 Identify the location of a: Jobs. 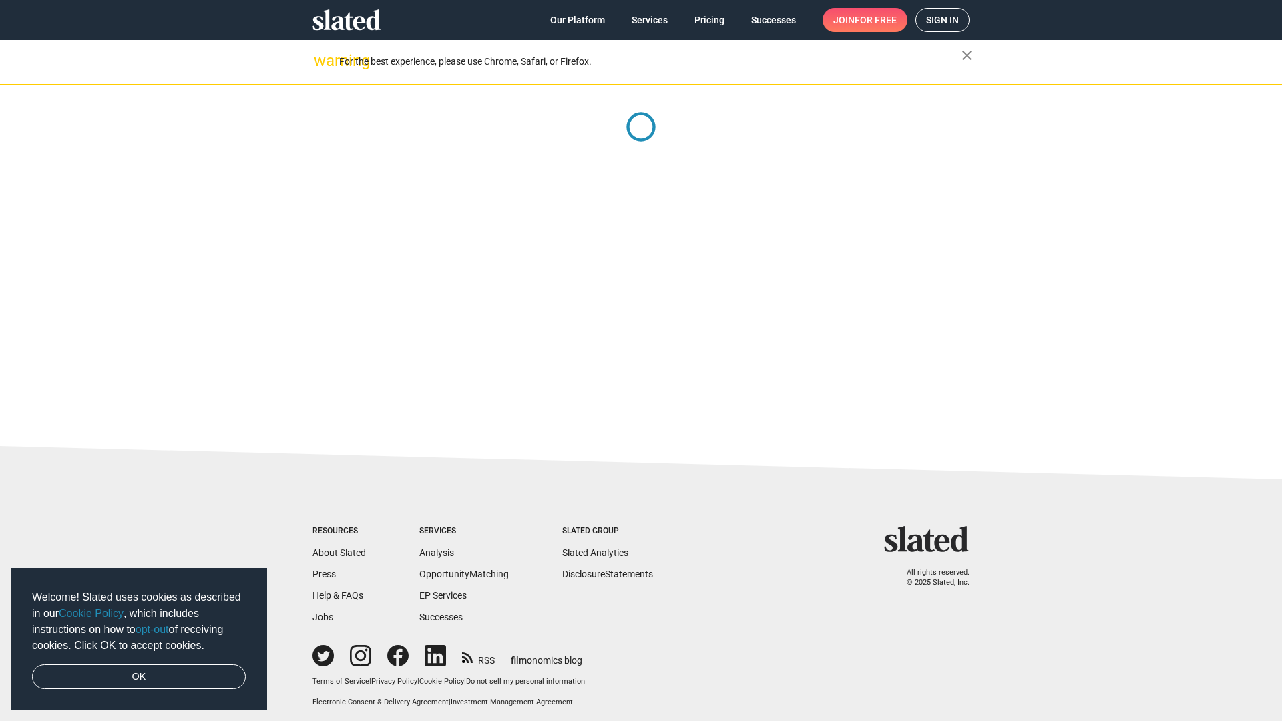
(323, 617).